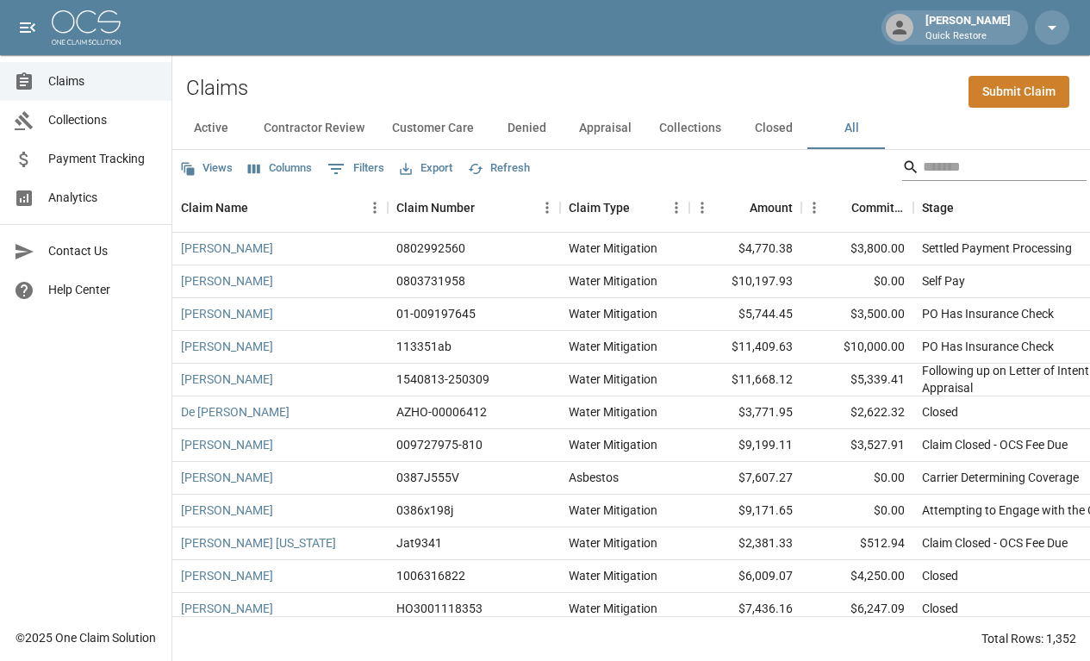 The image size is (1090, 661). What do you see at coordinates (745, 347) in the screenshot?
I see `div: $11,409.63` at bounding box center [745, 347].